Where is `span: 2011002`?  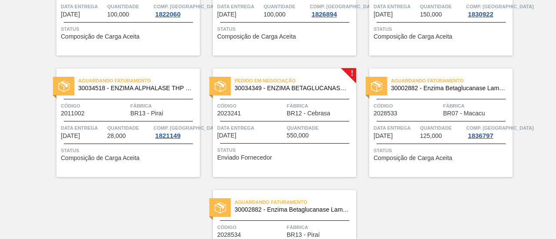 span: 2011002 is located at coordinates (73, 113).